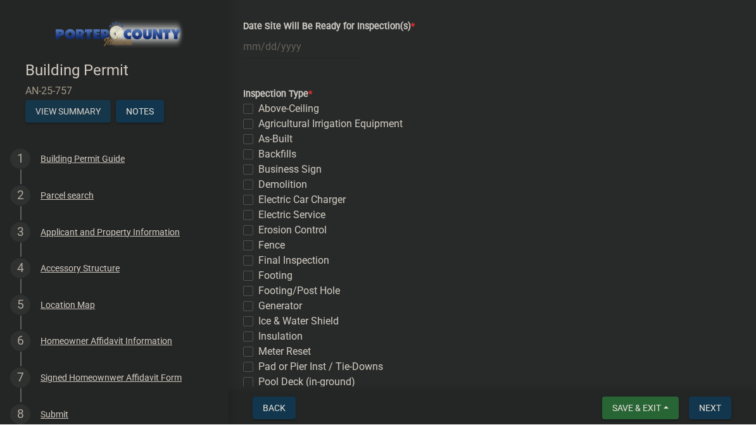 The image size is (756, 425). What do you see at coordinates (636, 409) in the screenshot?
I see `span: Save & Exit` at bounding box center [636, 409].